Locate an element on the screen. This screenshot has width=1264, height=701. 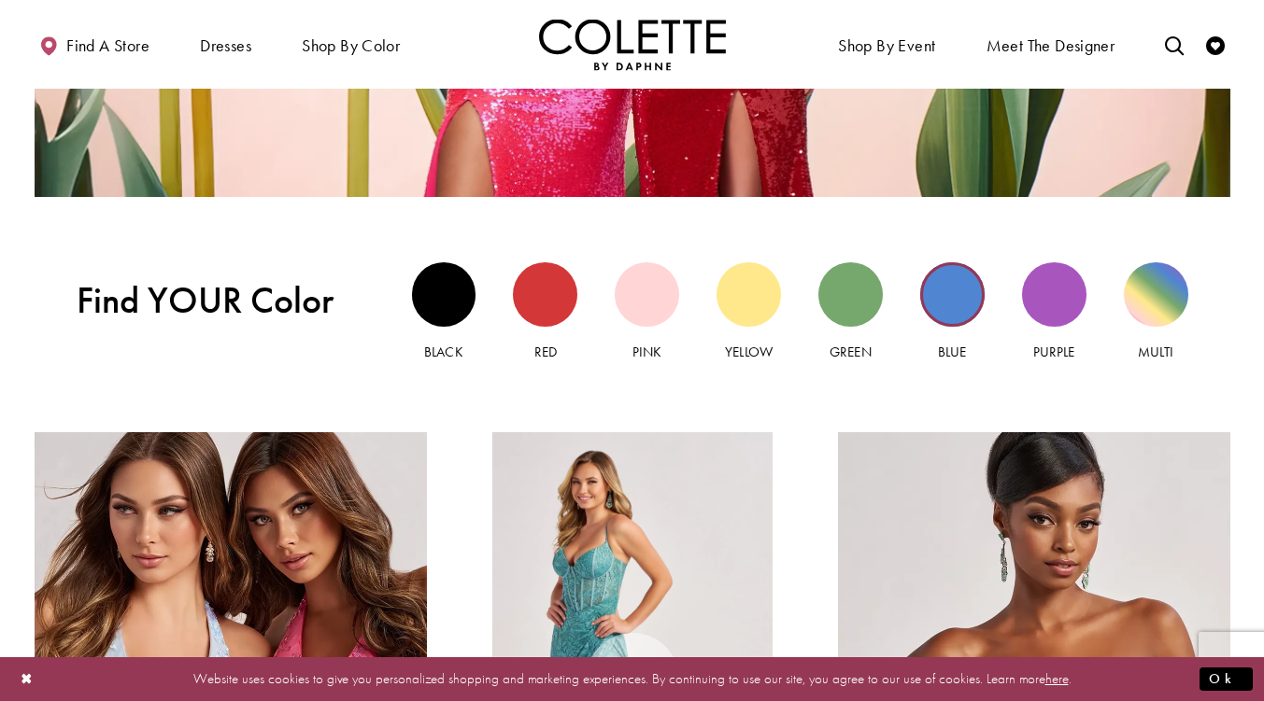
div: Purple view is located at coordinates (1053, 294).